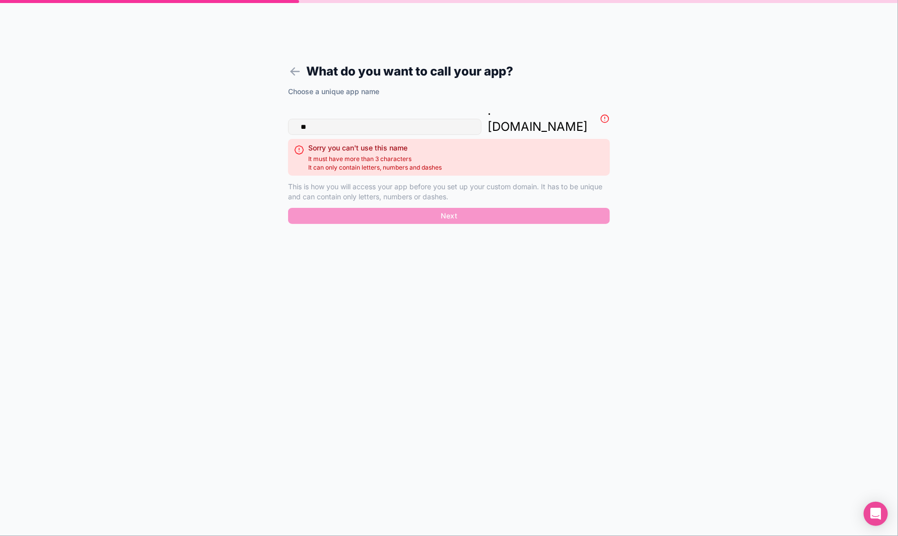 This screenshot has width=898, height=536. What do you see at coordinates (333, 92) in the screenshot?
I see `label: Choose a unique app name` at bounding box center [333, 92].